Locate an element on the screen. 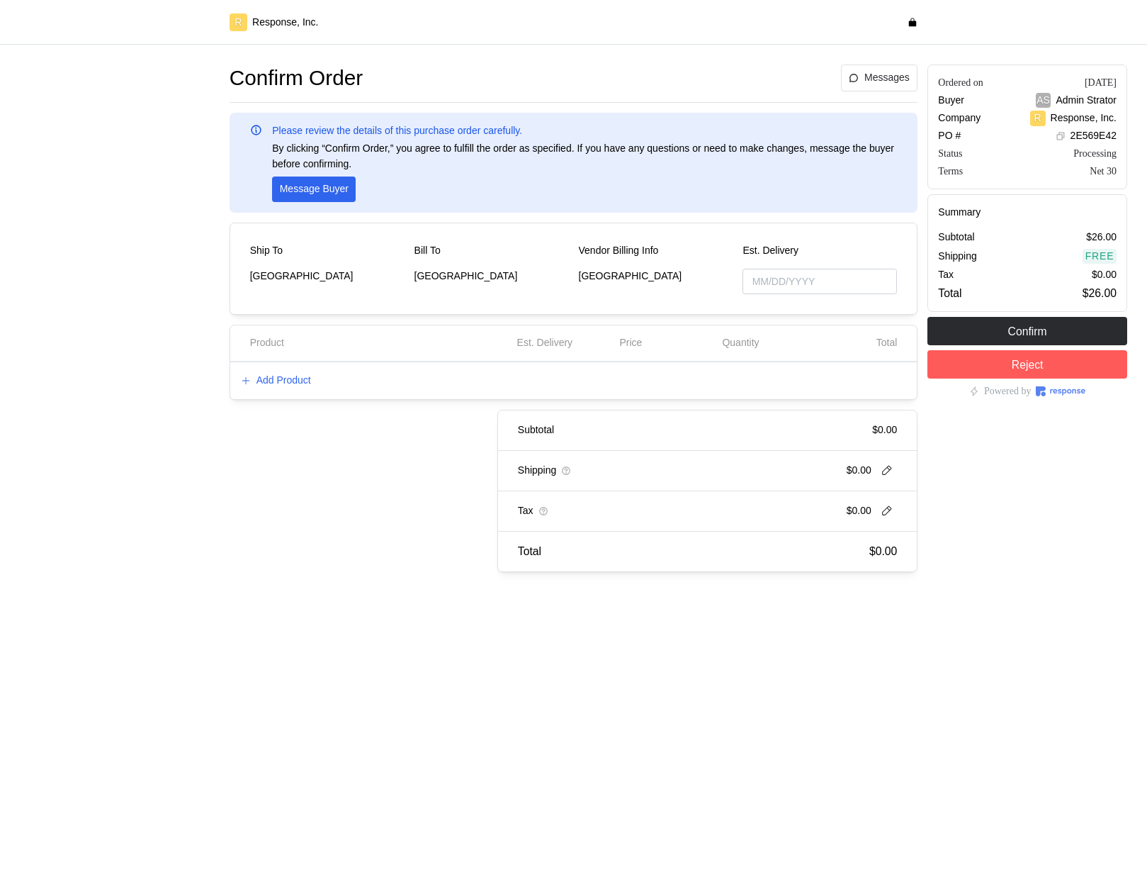  p: By clicking “Confirm Order,” you agree to fulfill the order as specified. If you have any questio... is located at coordinates (585, 156).